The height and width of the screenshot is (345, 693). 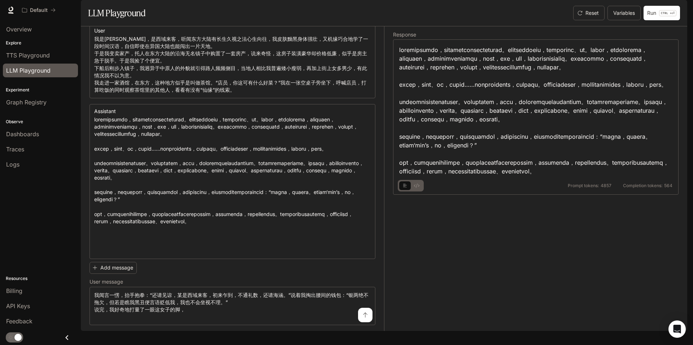 What do you see at coordinates (535, 35) in the screenshot?
I see `h5: Response` at bounding box center [535, 35].